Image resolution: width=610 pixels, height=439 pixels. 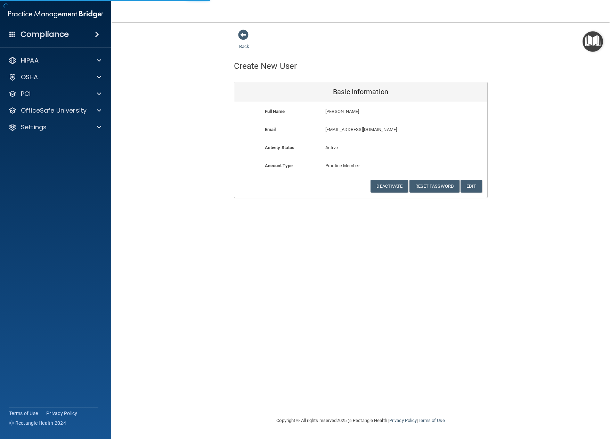 What do you see at coordinates (45, 34) in the screenshot?
I see `h4: Compliance` at bounding box center [45, 34].